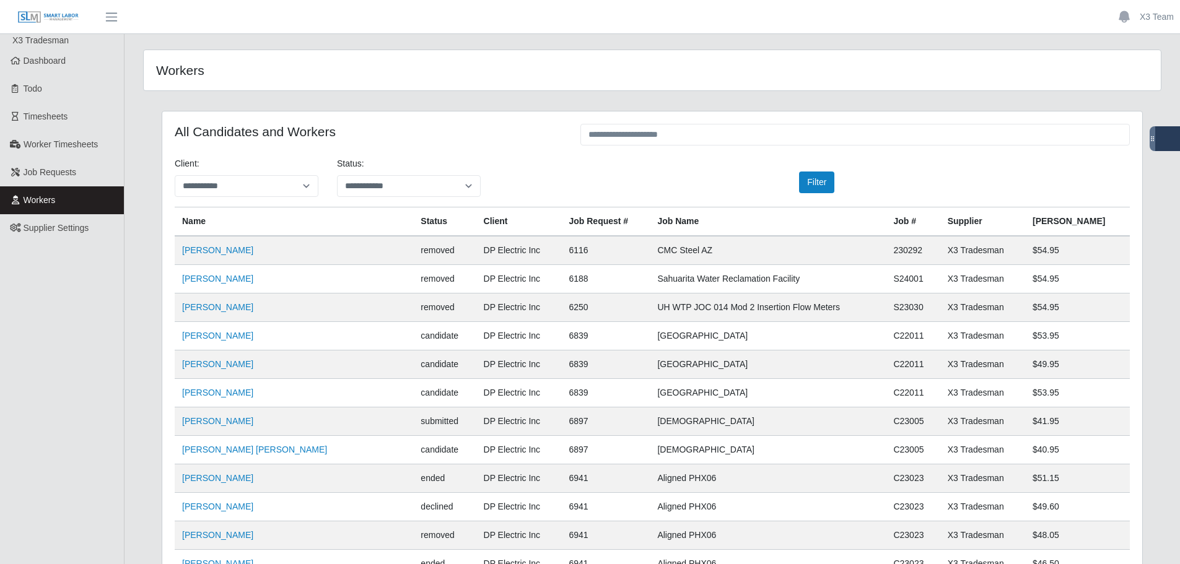 The height and width of the screenshot is (564, 1180). What do you see at coordinates (61, 144) in the screenshot?
I see `span: Worker Timesheets` at bounding box center [61, 144].